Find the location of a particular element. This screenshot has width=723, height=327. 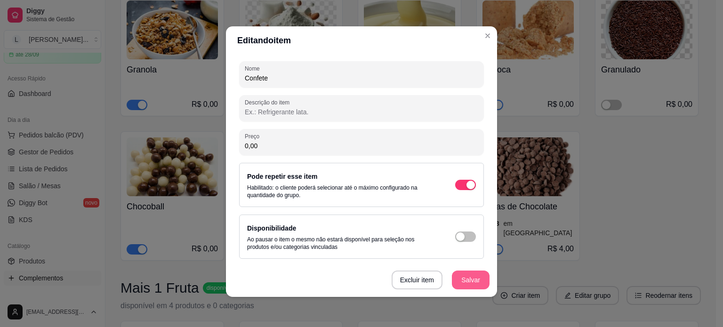

label: Disponibilidade is located at coordinates (271, 228).